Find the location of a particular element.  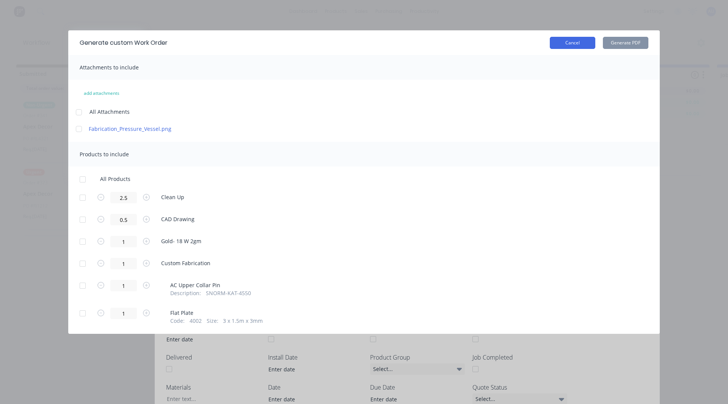

button: Cancel is located at coordinates (572, 43).